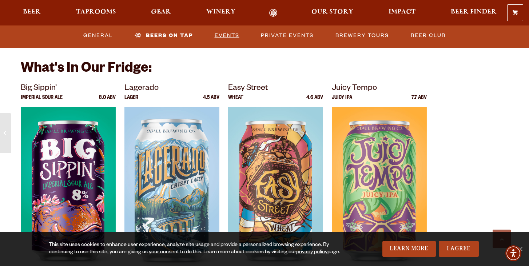 The width and height of the screenshot is (529, 266). What do you see at coordinates (41, 101) in the screenshot?
I see `p: Imperial Sour Ale` at bounding box center [41, 101].